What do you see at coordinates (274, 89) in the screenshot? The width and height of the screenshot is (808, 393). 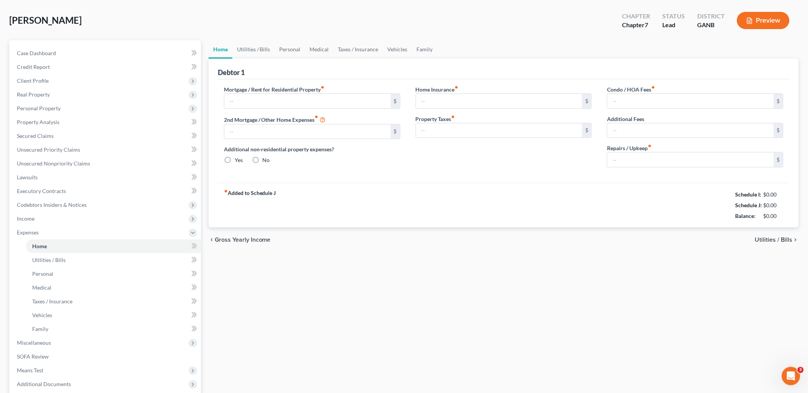 I see `label: Mortgage / Rent for Residential Property` at bounding box center [274, 89].